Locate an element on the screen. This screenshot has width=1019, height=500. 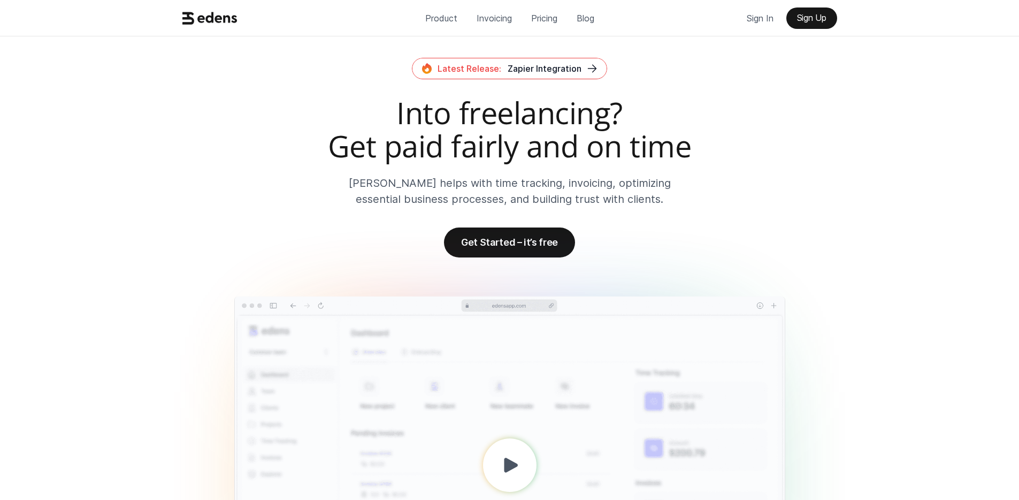
p: Product is located at coordinates (441, 18).